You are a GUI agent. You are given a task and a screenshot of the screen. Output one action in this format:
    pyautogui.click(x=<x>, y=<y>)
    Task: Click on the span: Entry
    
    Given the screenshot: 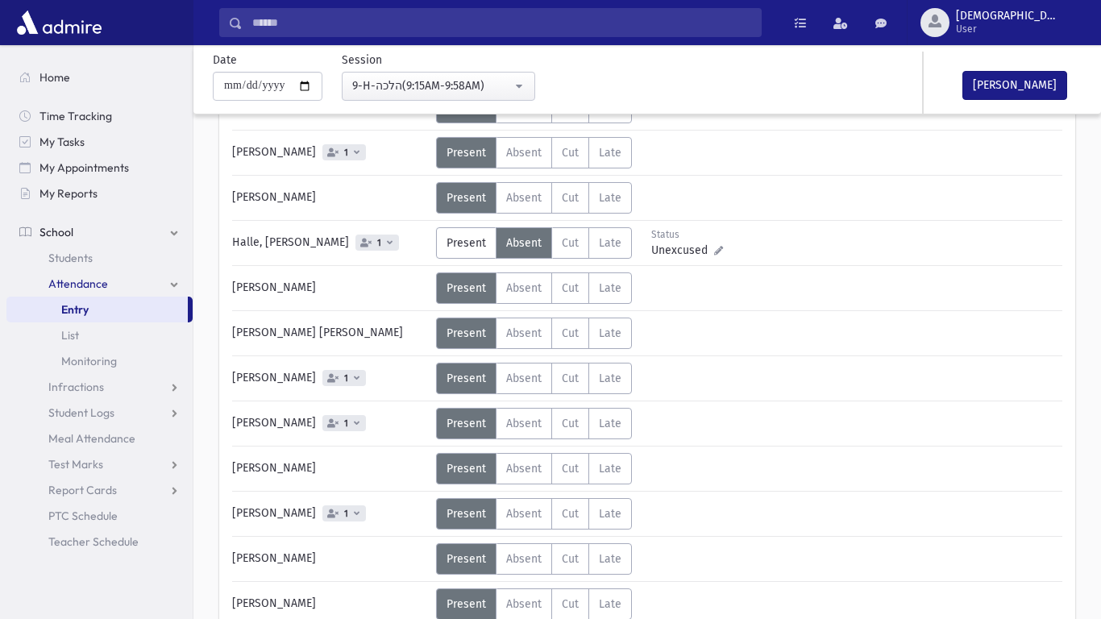 What is the action you would take?
    pyautogui.click(x=75, y=310)
    